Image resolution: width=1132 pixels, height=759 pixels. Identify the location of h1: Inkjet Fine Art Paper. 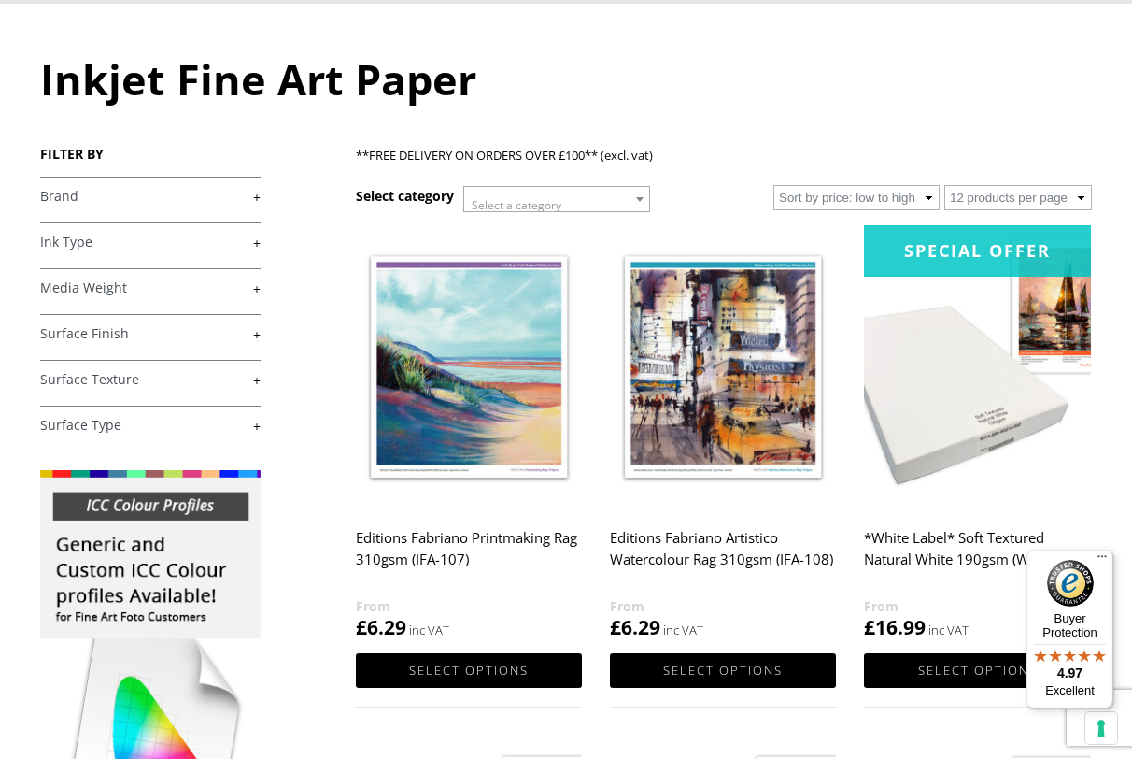
(566, 78).